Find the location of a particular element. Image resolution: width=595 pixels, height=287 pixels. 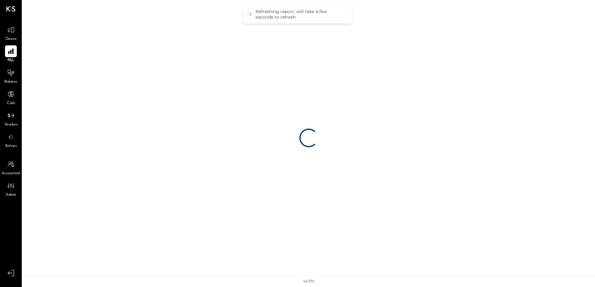

span: Queue is located at coordinates (11, 39).